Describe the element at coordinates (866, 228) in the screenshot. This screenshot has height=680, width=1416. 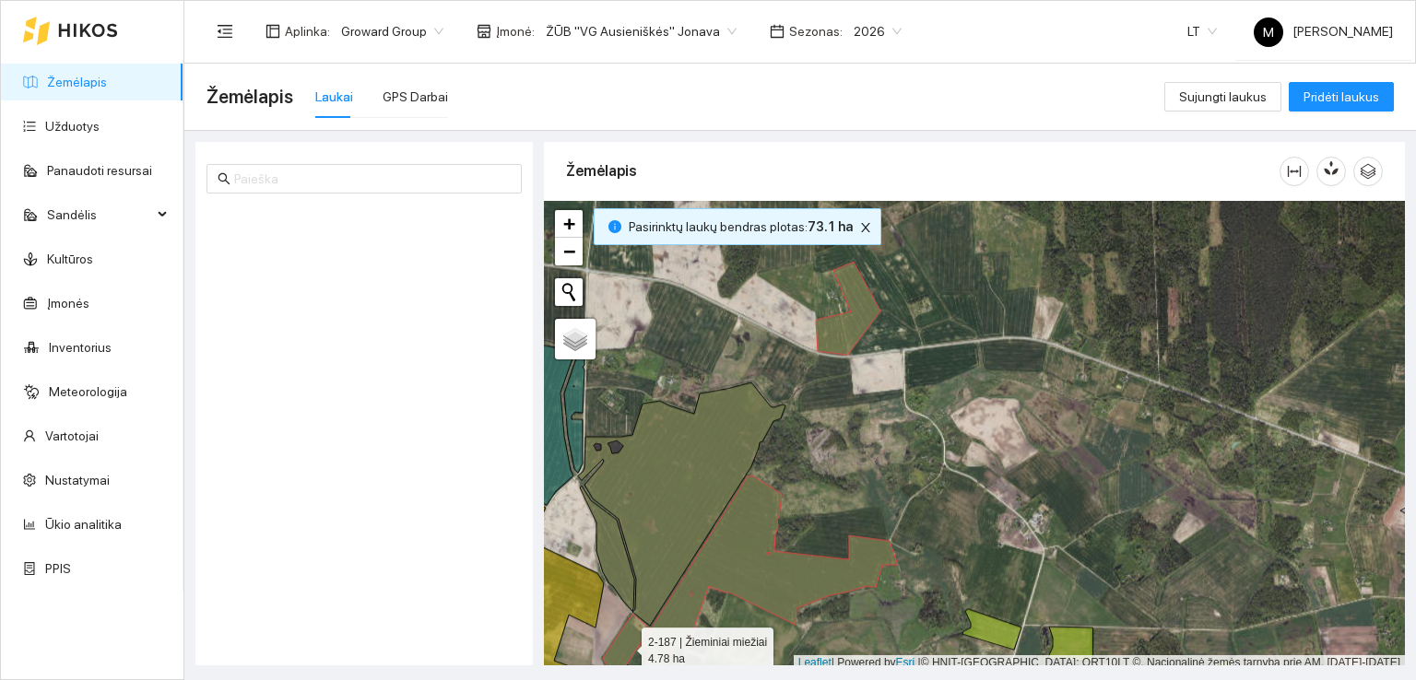
I see `span: close` at that location.